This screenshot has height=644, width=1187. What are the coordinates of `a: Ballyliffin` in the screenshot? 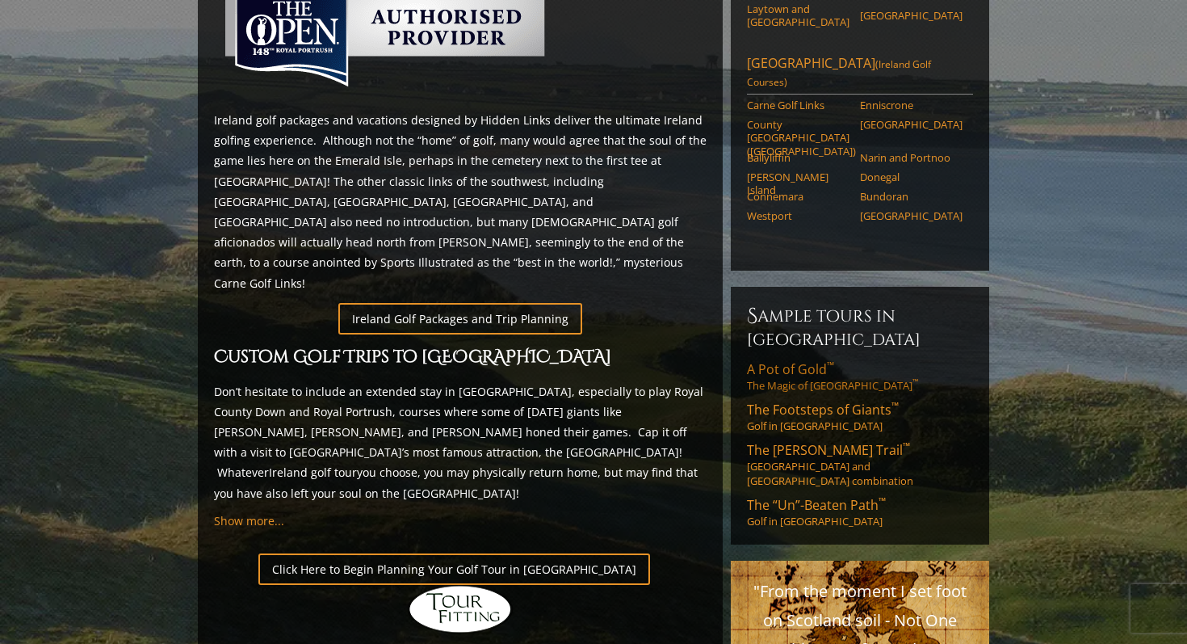 It's located at (798, 158).